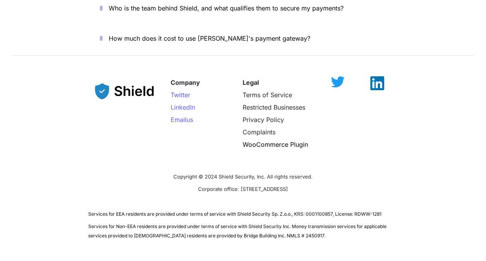 The height and width of the screenshot is (261, 486). I want to click on a: Complaints, so click(259, 132).